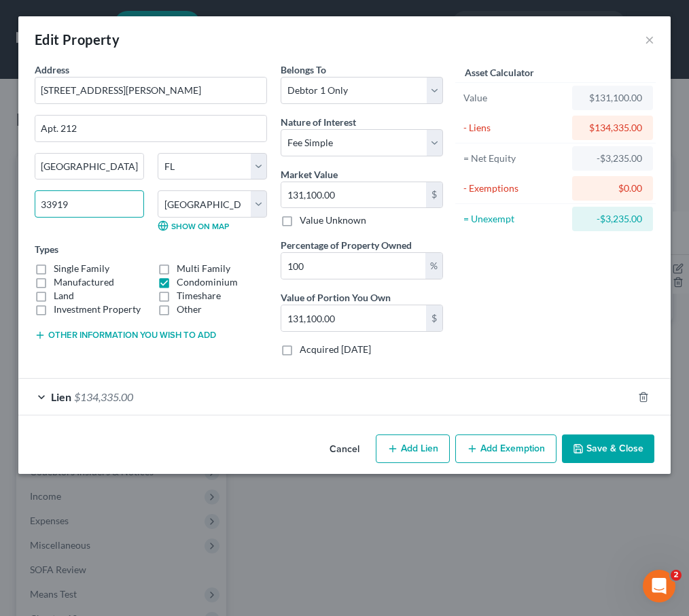 This screenshot has width=689, height=616. Describe the element at coordinates (46, 249) in the screenshot. I see `label: Types` at that location.